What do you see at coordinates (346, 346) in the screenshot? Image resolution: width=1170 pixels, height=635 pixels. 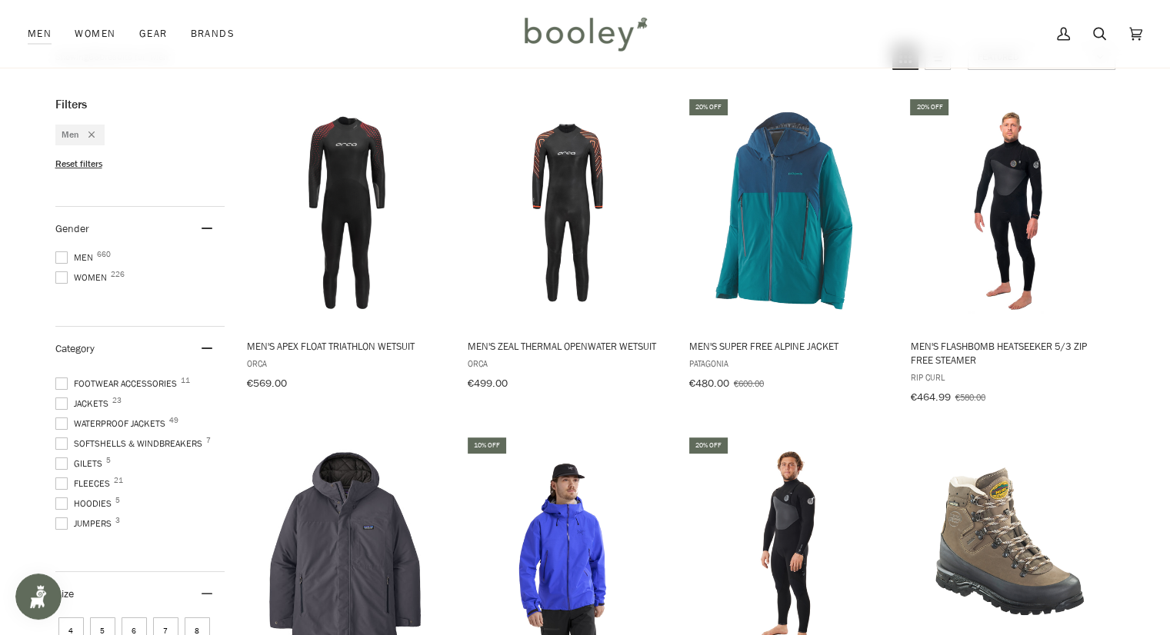 I see `span: Men's Apex Float Triathlon Wetsuit` at bounding box center [346, 346].